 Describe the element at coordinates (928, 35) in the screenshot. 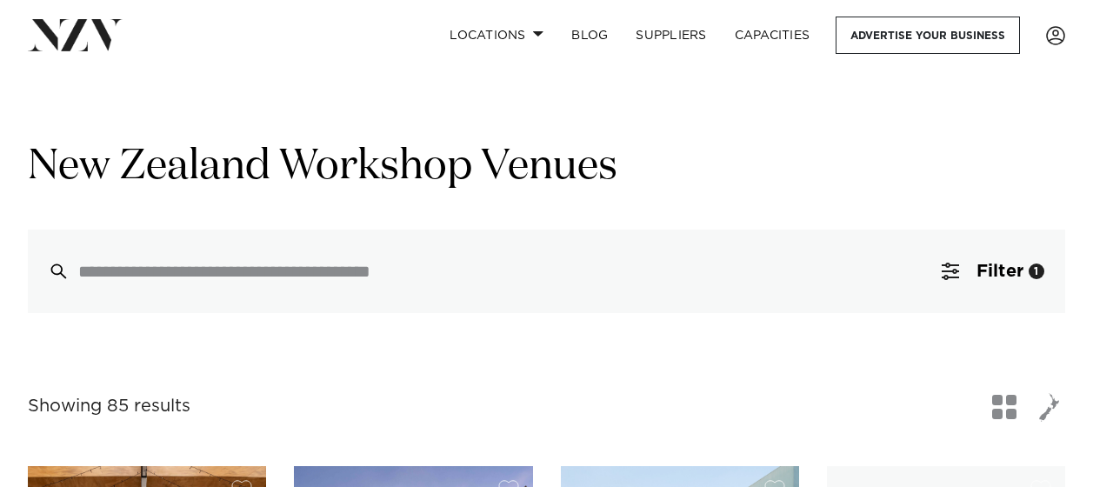

I see `a: Advertise your business` at that location.